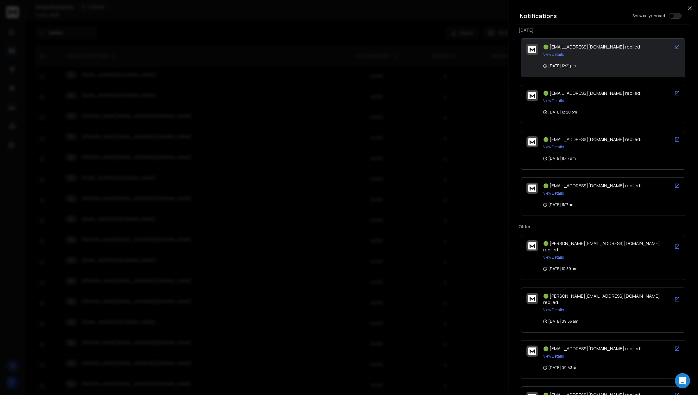  I want to click on p: Older, so click(603, 226).